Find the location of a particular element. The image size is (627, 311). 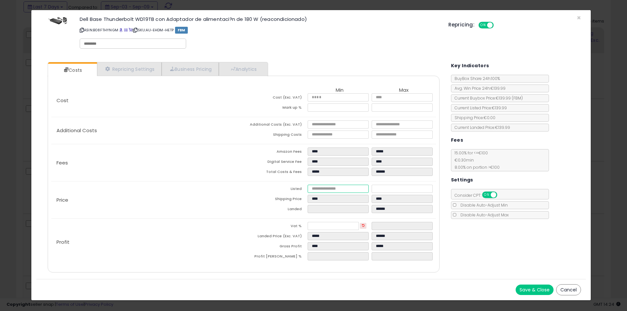

button: Cancel is located at coordinates (569, 290).